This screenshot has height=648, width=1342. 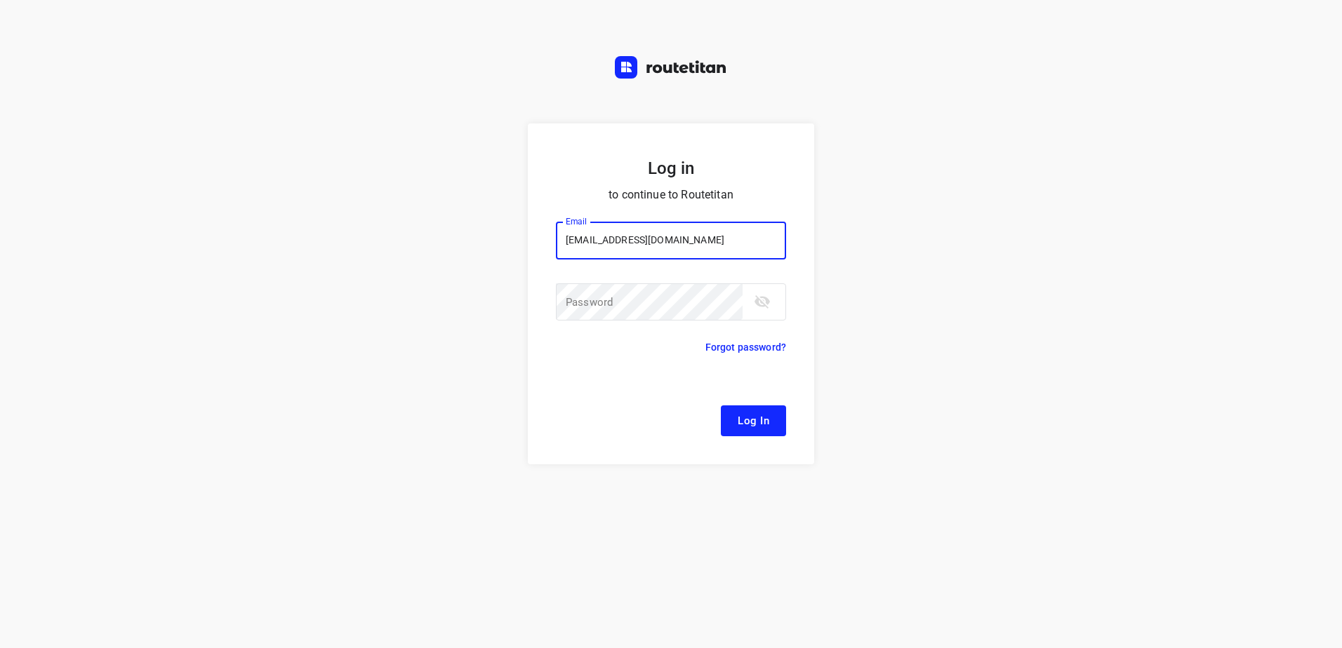 What do you see at coordinates (671, 168) in the screenshot?
I see `h5: Log in` at bounding box center [671, 168].